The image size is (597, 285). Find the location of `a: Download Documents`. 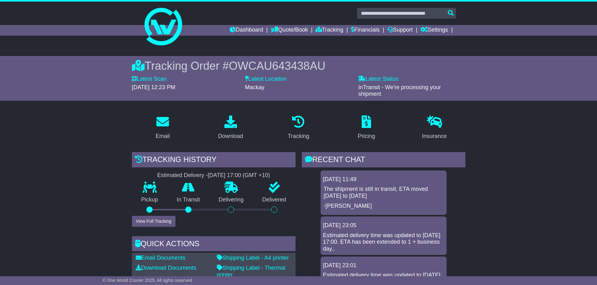

a: Download Documents is located at coordinates (166, 268).